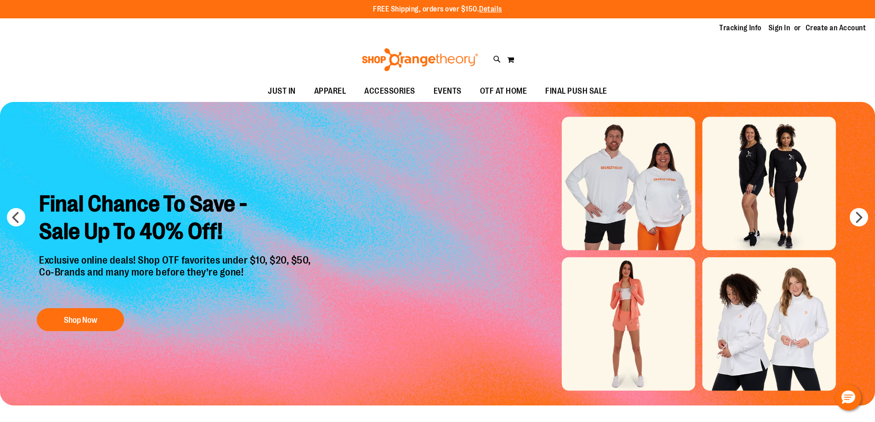 This screenshot has width=875, height=422. What do you see at coordinates (576, 91) in the screenshot?
I see `a: FINAL PUSH SALE` at bounding box center [576, 91].